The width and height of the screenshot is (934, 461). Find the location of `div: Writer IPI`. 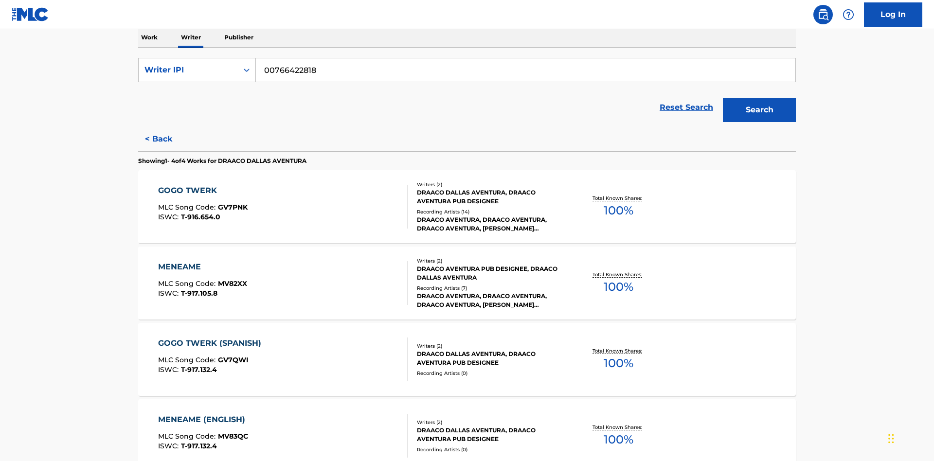

div: Writer IPI is located at coordinates (188, 70).